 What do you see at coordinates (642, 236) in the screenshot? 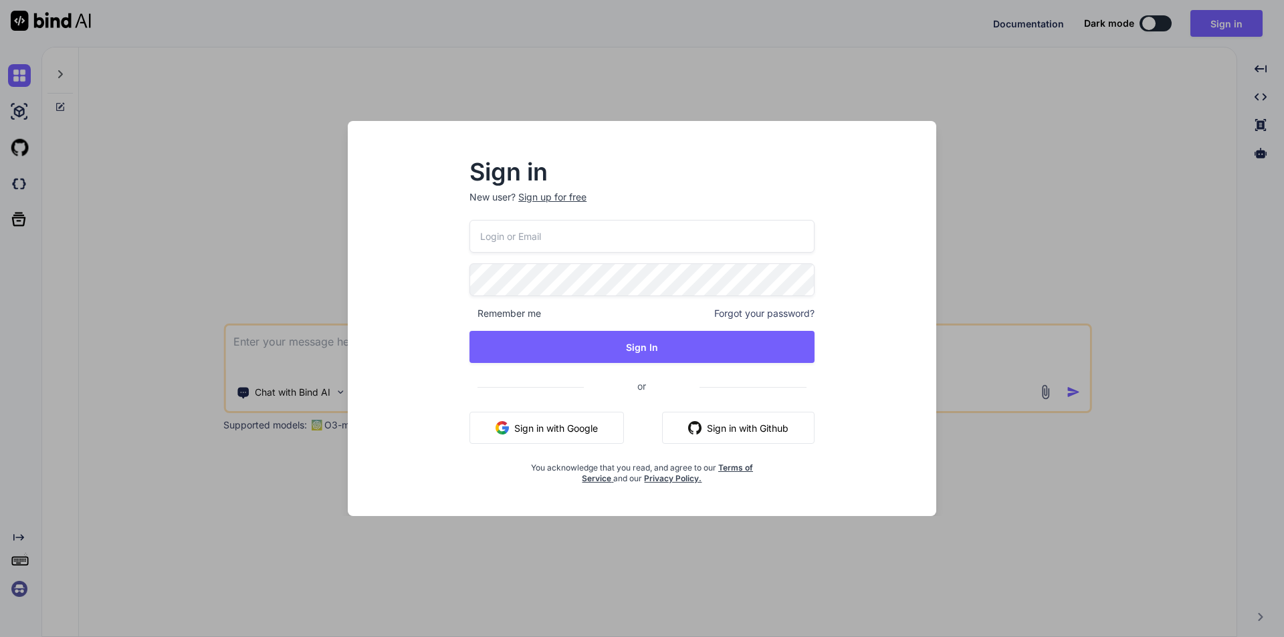
I see `input: Login or Email` at bounding box center [642, 236].